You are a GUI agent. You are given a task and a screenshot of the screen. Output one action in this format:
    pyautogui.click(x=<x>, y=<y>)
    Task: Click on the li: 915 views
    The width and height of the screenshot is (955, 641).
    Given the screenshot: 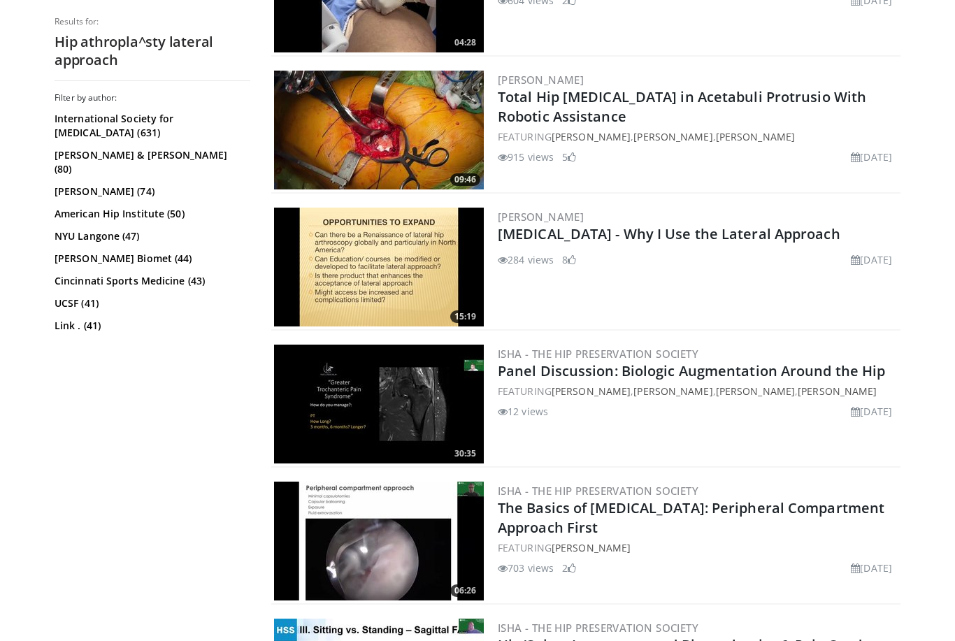 What is the action you would take?
    pyautogui.click(x=526, y=157)
    